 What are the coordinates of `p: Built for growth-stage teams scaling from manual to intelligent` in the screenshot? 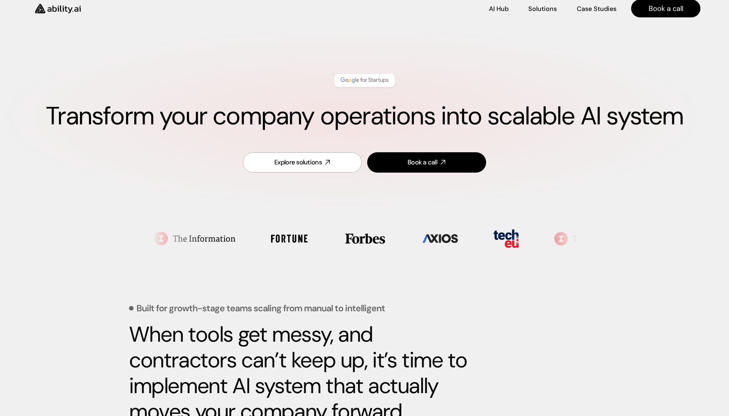 It's located at (261, 308).